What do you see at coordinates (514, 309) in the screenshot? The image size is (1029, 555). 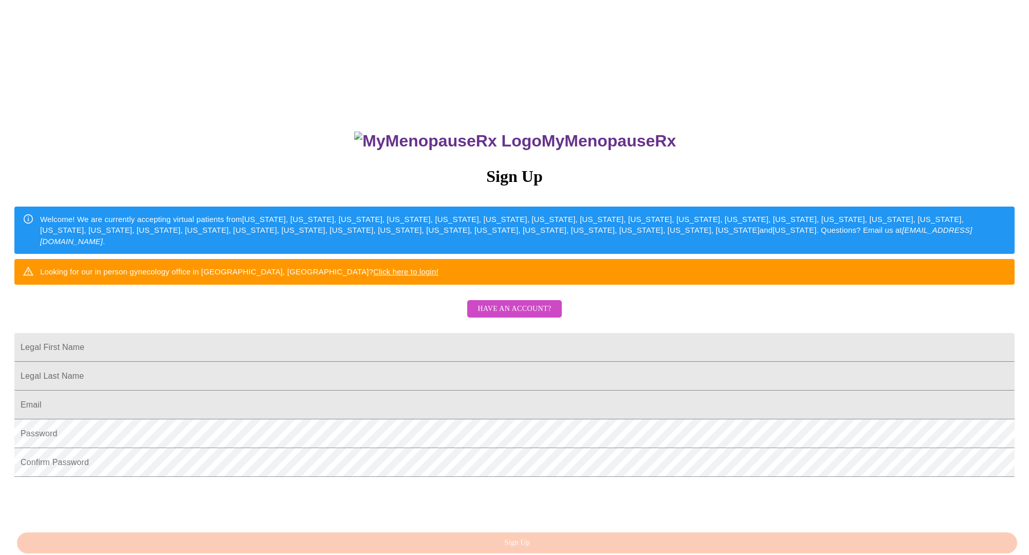 I see `button: Have an account?` at bounding box center [514, 309].